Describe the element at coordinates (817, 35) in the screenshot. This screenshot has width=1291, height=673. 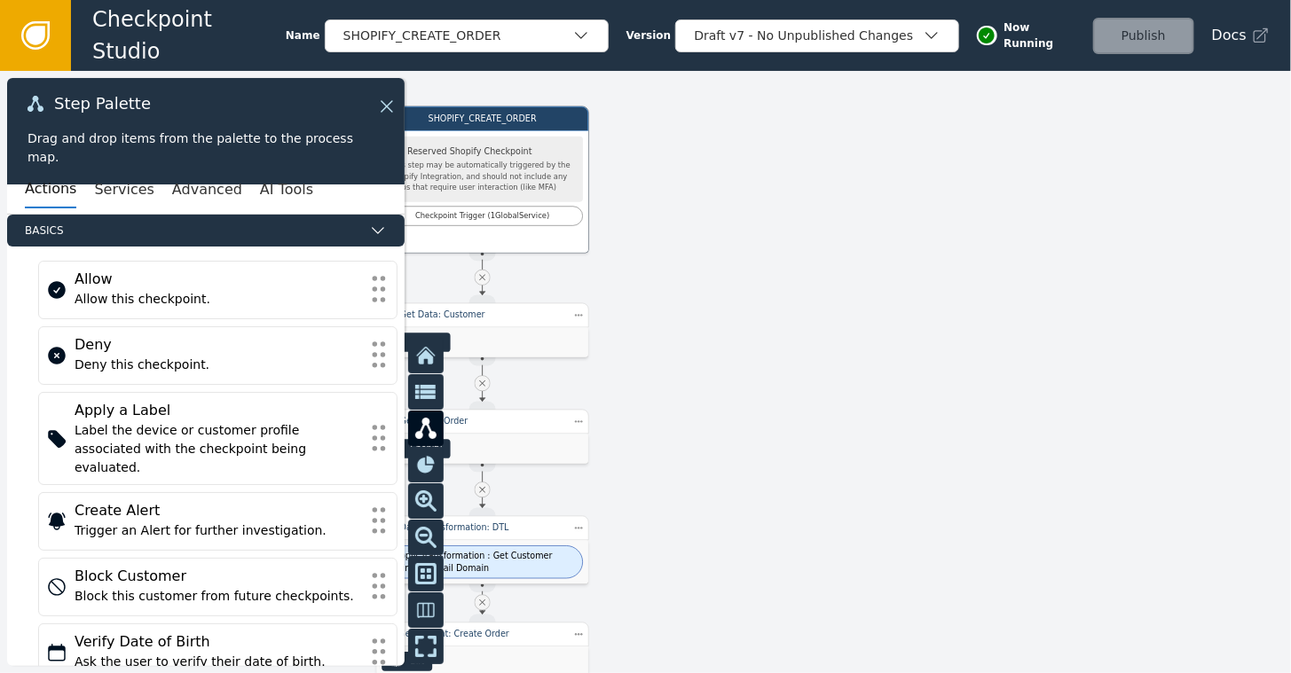
I see `button: Draft v7 - No Unpublished Changes` at that location.